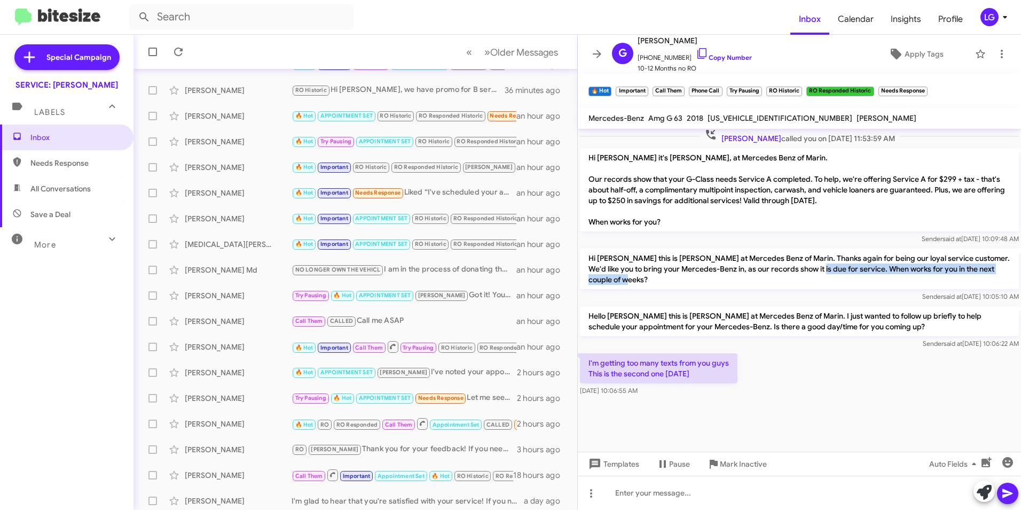  I want to click on span: Calendar, so click(856, 19).